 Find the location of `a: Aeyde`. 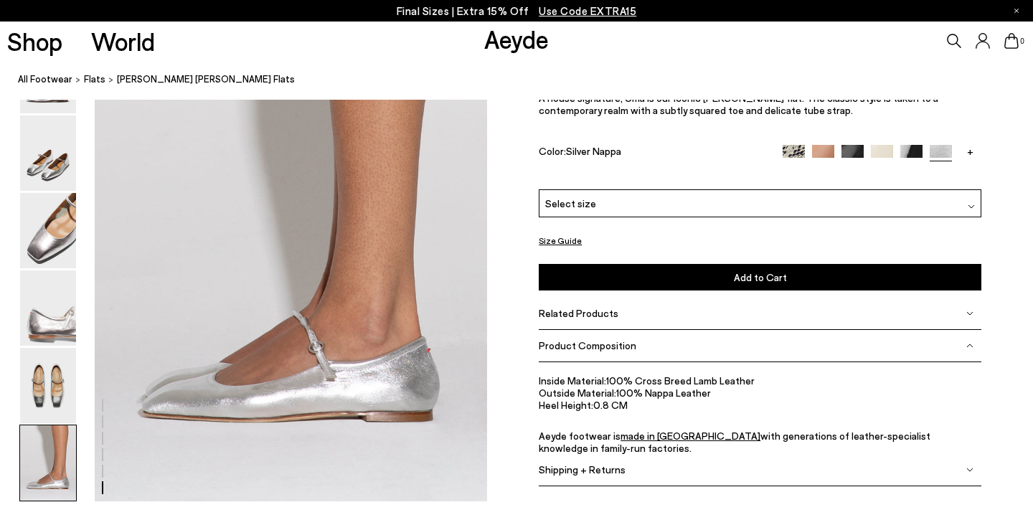

a: Aeyde is located at coordinates (517, 39).